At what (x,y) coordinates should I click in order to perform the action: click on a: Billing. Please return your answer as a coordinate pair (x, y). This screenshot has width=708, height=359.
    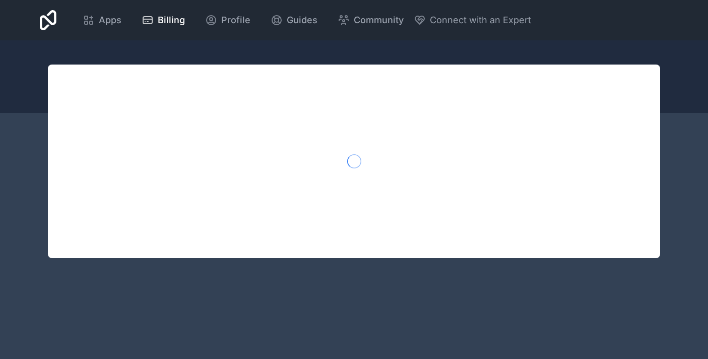
    Looking at the image, I should click on (163, 20).